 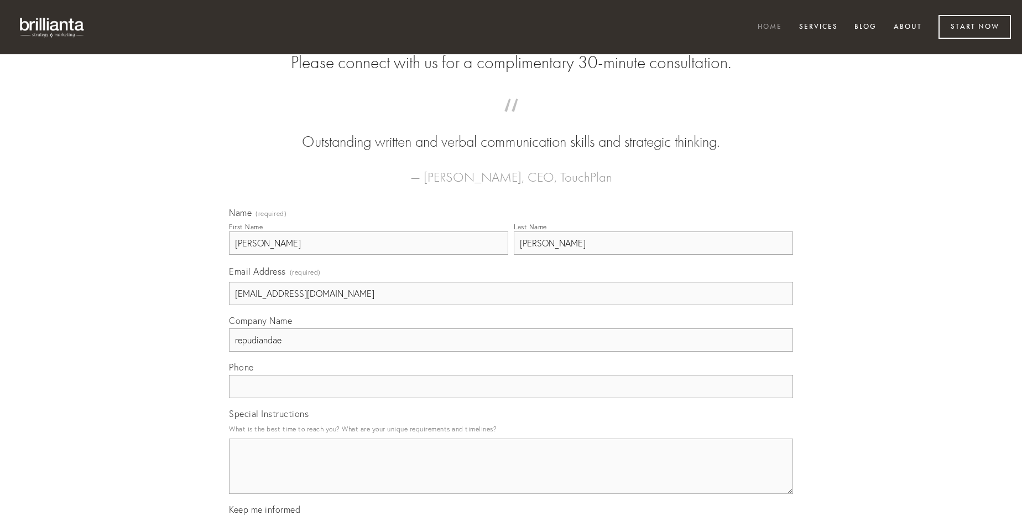 I want to click on a: About, so click(x=908, y=27).